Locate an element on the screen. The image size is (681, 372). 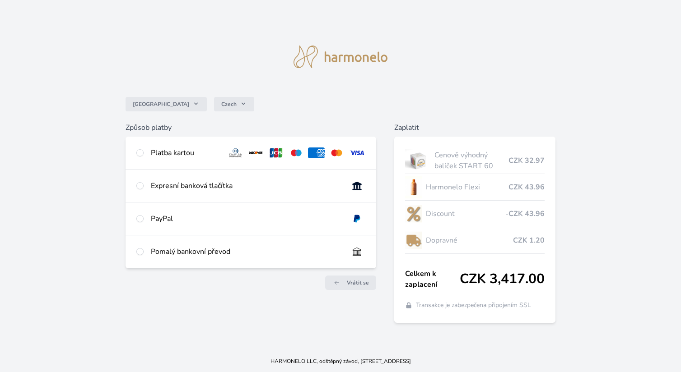
span: Transakce je zabezpečena připojením SSL is located at coordinates (473, 306).